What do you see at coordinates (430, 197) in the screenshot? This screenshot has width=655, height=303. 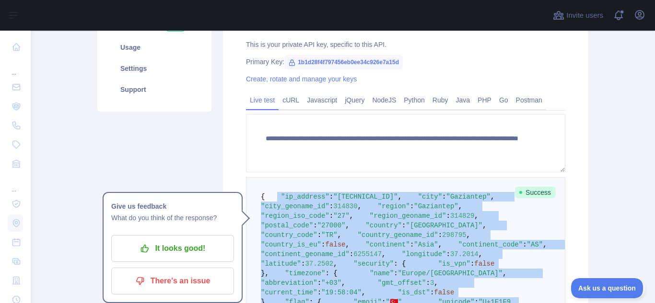 I see `span: "city"` at bounding box center [430, 197].